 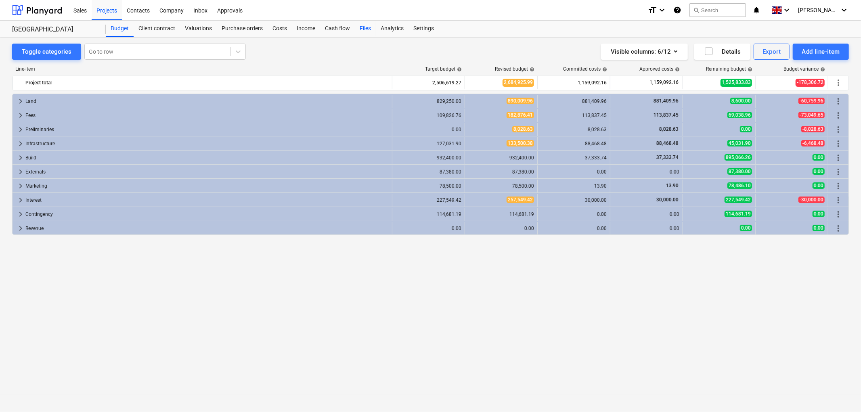 What do you see at coordinates (644, 52) in the screenshot?
I see `button: Visible columns:6/12` at bounding box center [644, 52].